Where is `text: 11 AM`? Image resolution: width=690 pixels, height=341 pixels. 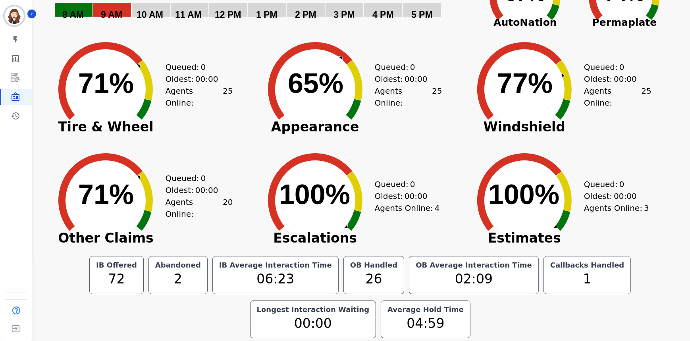
text: 11 AM is located at coordinates (188, 15).